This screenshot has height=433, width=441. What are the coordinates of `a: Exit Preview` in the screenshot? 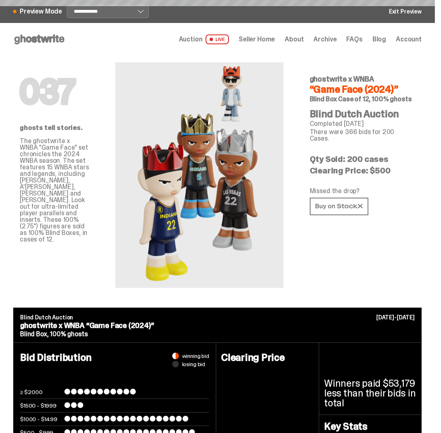 It's located at (405, 11).